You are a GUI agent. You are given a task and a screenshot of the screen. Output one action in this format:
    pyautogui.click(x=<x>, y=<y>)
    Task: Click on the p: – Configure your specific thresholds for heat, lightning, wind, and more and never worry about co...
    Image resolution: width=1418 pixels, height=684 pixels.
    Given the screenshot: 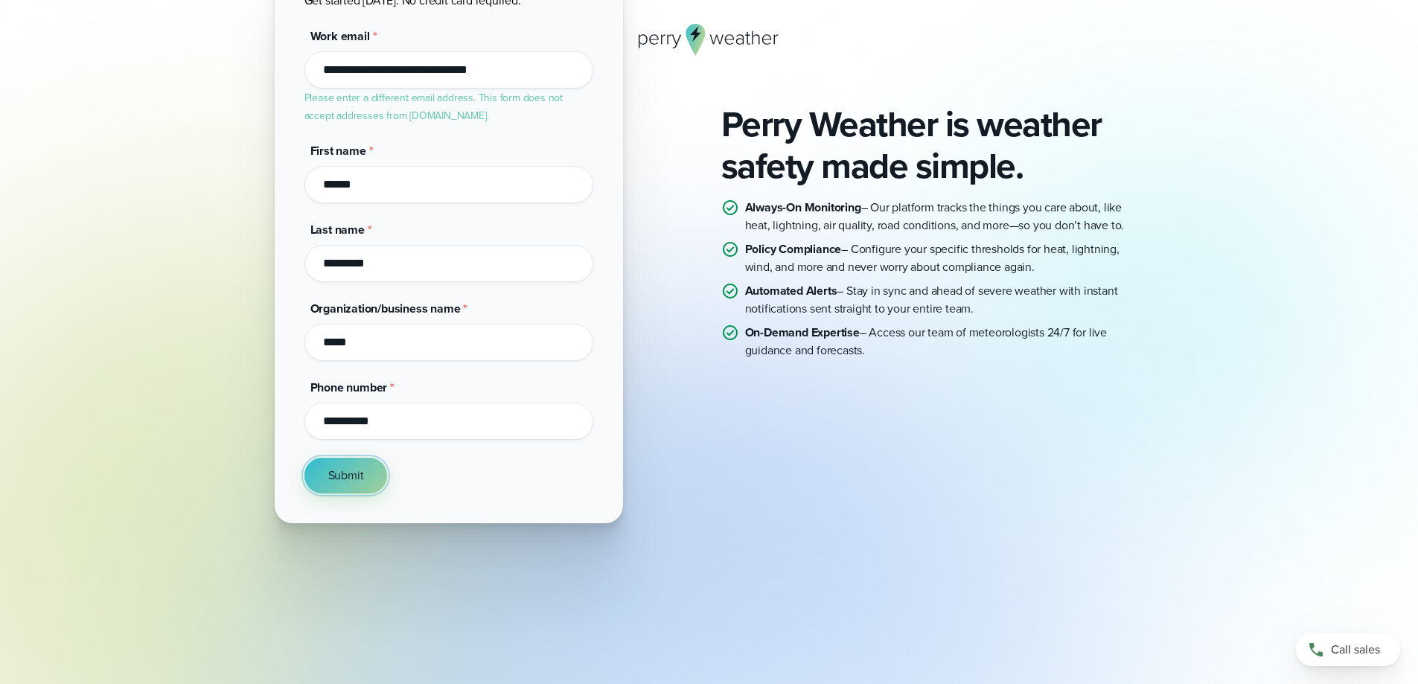 What is the action you would take?
    pyautogui.click(x=944, y=258)
    